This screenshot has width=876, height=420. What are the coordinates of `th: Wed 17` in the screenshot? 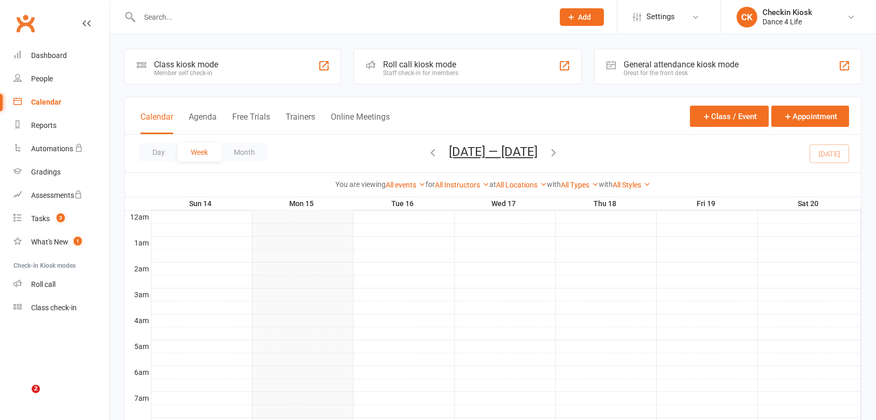 It's located at (504, 204).